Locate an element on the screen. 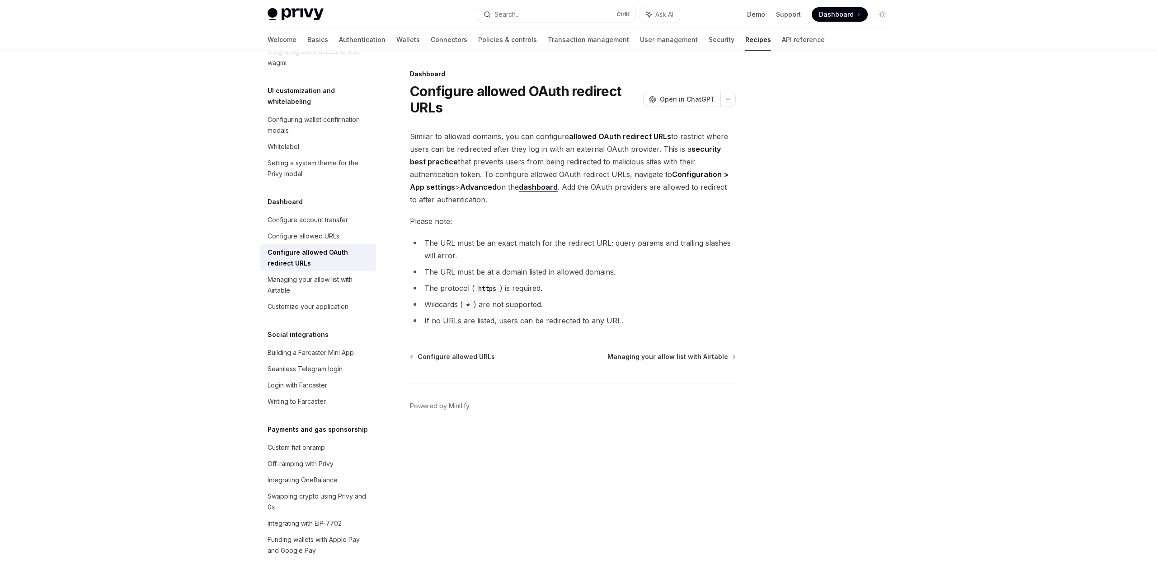 Image resolution: width=1157 pixels, height=574 pixels. div: Configure allowed URLs is located at coordinates (303, 236).